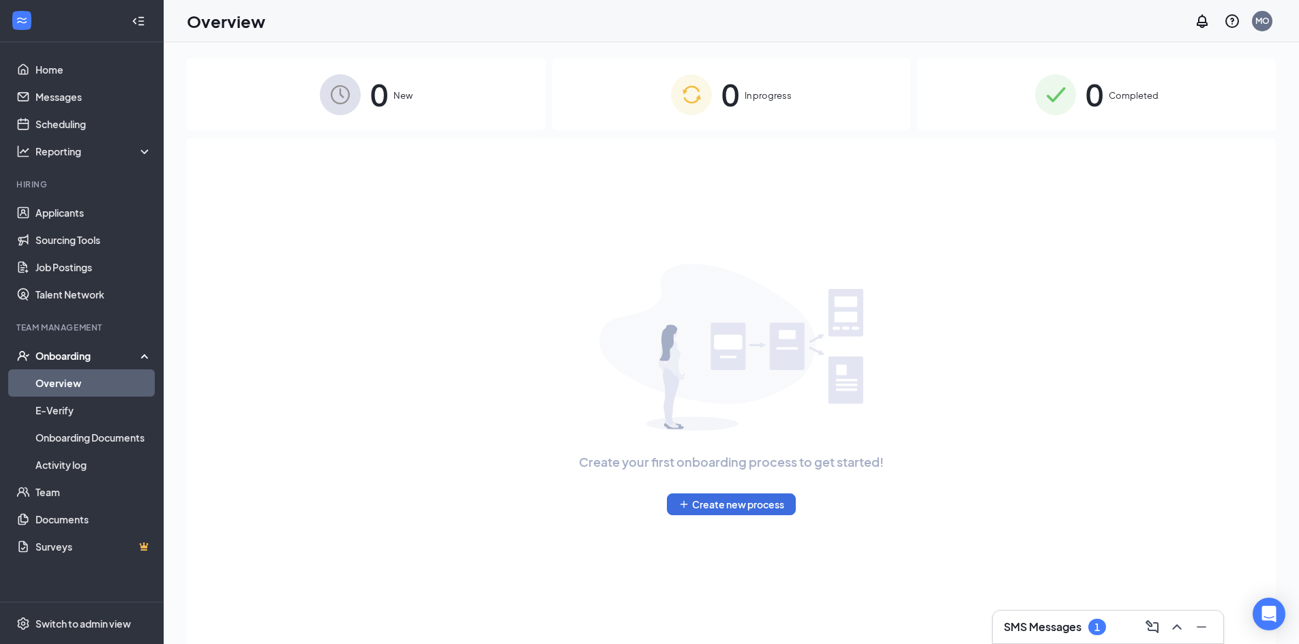  I want to click on svg: Collapse, so click(138, 21).